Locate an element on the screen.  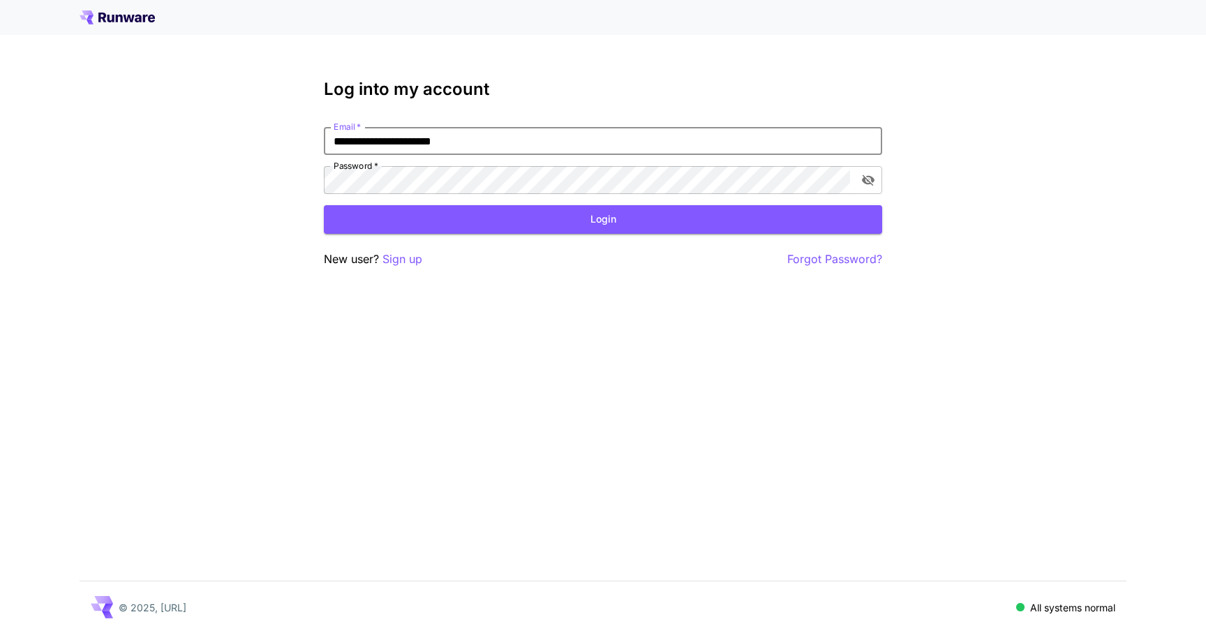
p: Sign up is located at coordinates (402, 259).